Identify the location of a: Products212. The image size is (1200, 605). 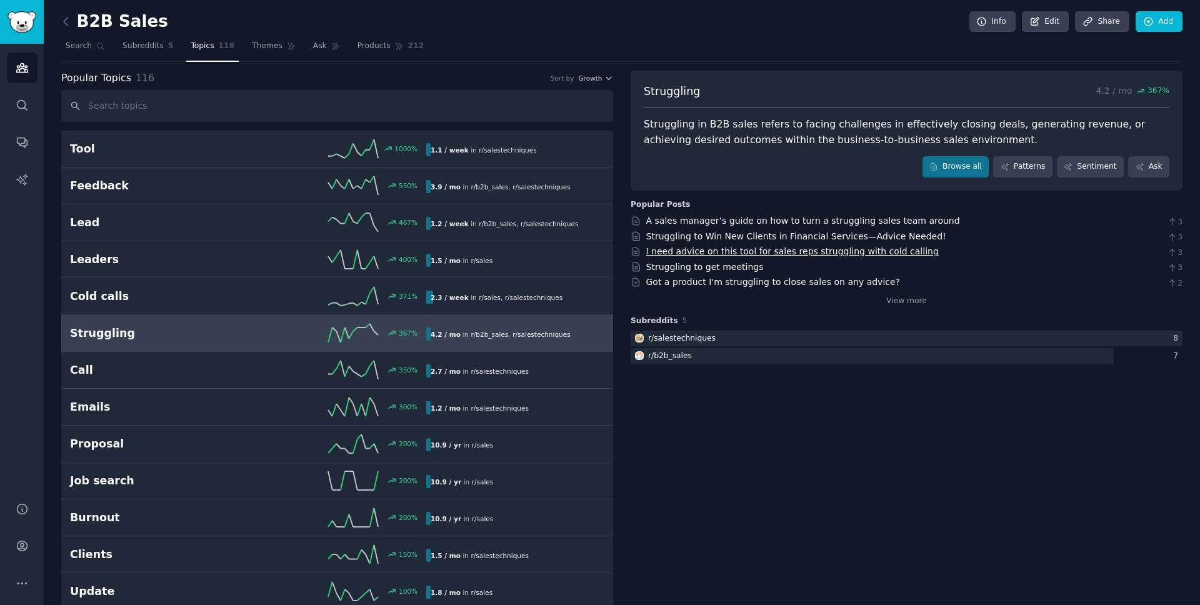
(391, 49).